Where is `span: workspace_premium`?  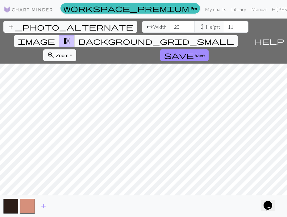 span: workspace_premium is located at coordinates (126, 8).